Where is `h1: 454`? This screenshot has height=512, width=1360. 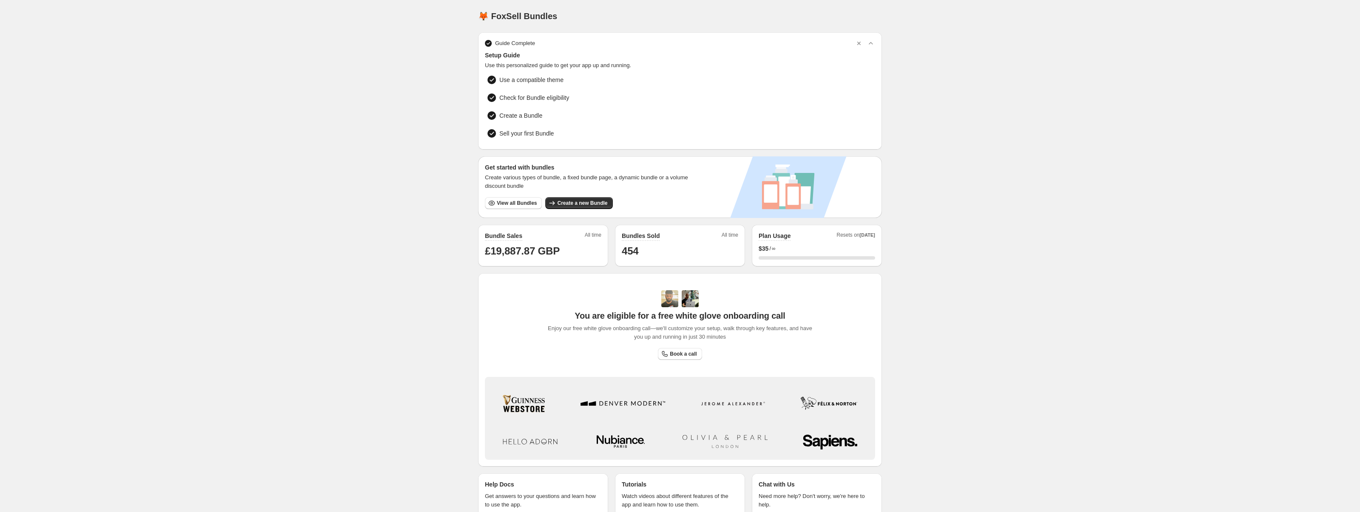 h1: 454 is located at coordinates (680, 251).